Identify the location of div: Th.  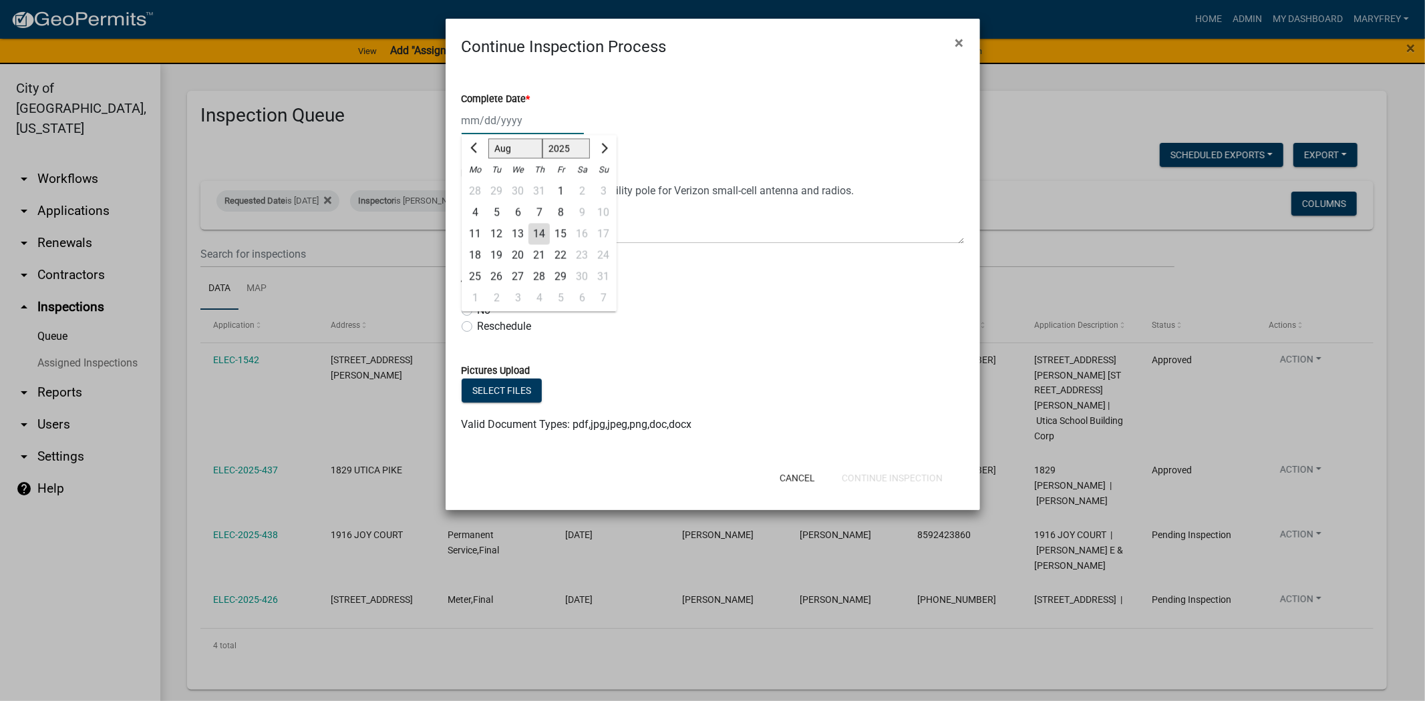
(539, 170).